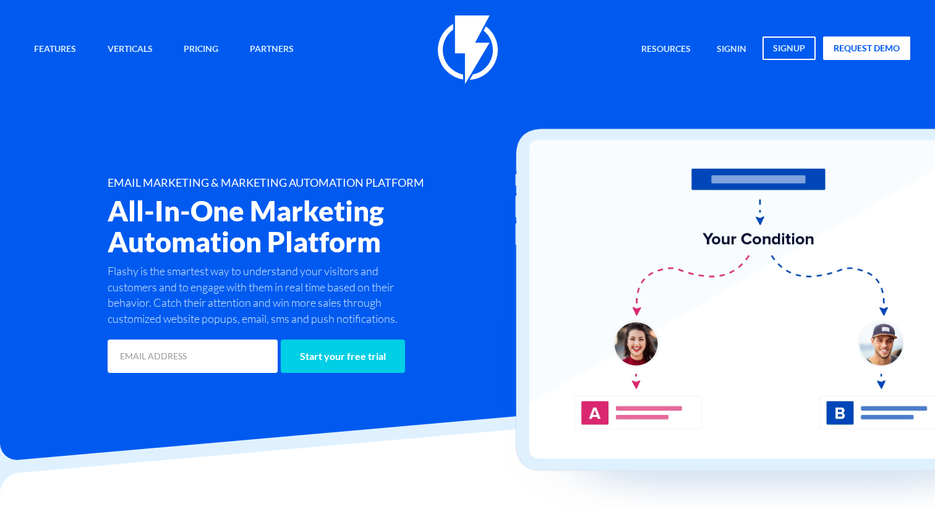 The width and height of the screenshot is (935, 509). I want to click on a: signup, so click(789, 48).